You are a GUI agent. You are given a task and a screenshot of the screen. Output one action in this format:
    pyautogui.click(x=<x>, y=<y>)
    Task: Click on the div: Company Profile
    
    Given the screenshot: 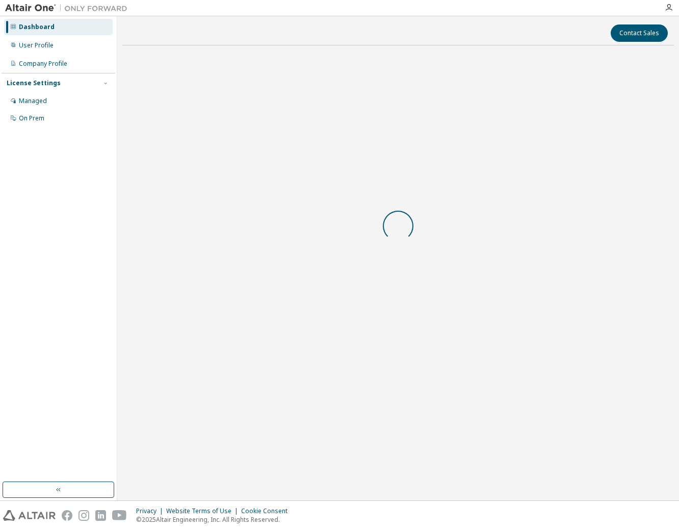 What is the action you would take?
    pyautogui.click(x=43, y=64)
    